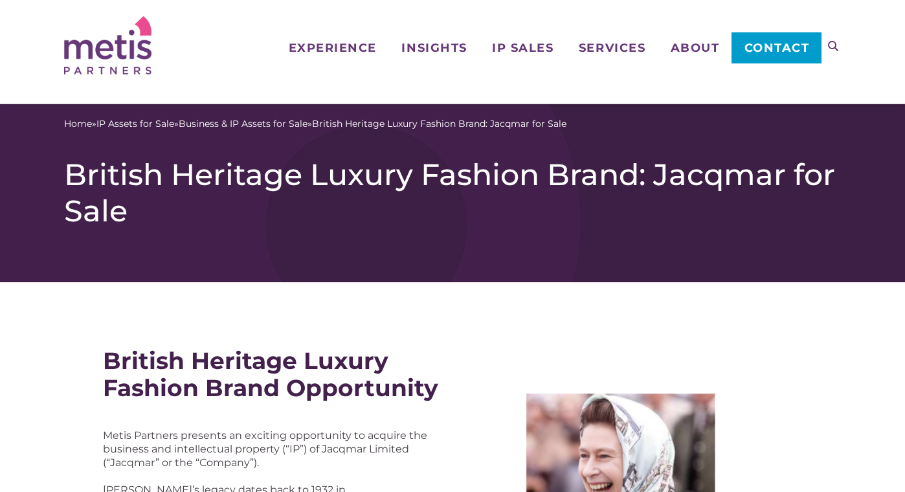 The width and height of the screenshot is (905, 492). Describe the element at coordinates (453, 193) in the screenshot. I see `h1: British Heritage Luxury Fashion Brand: Jacqmar for Sale` at that location.